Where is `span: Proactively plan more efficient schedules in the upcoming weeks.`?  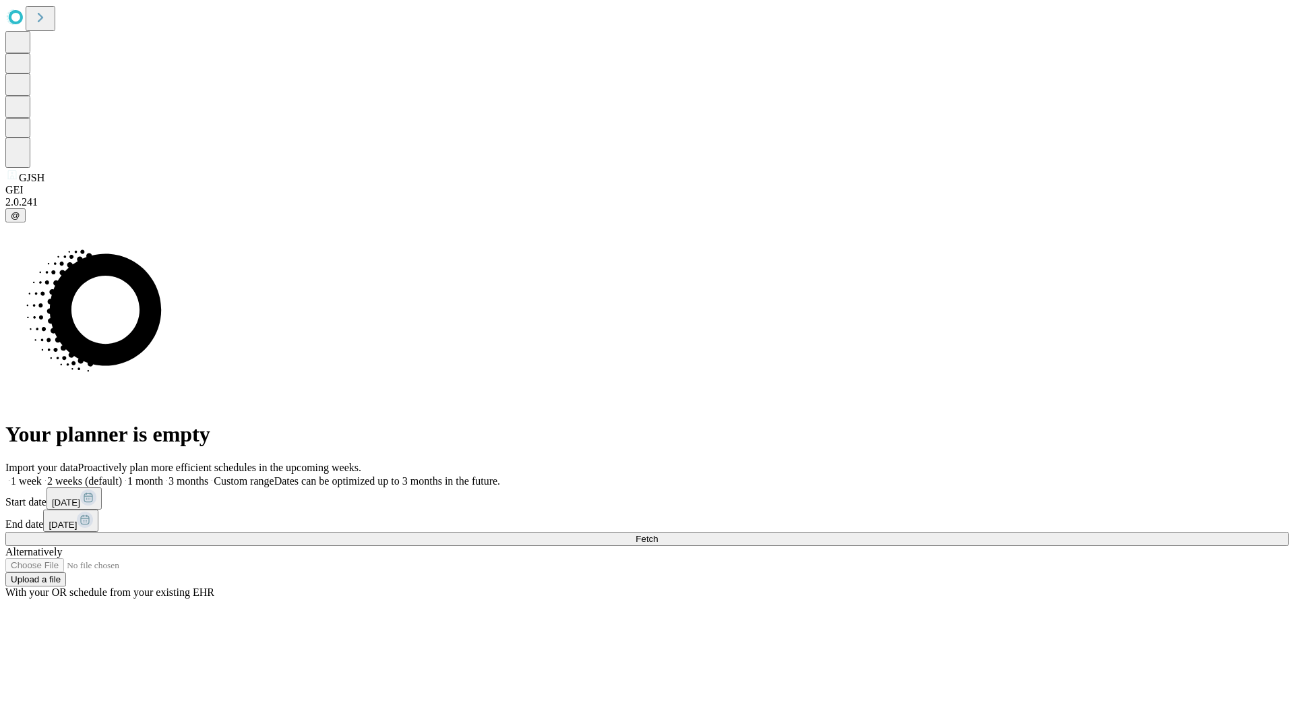
span: Proactively plan more efficient schedules in the upcoming weeks. is located at coordinates (220, 467).